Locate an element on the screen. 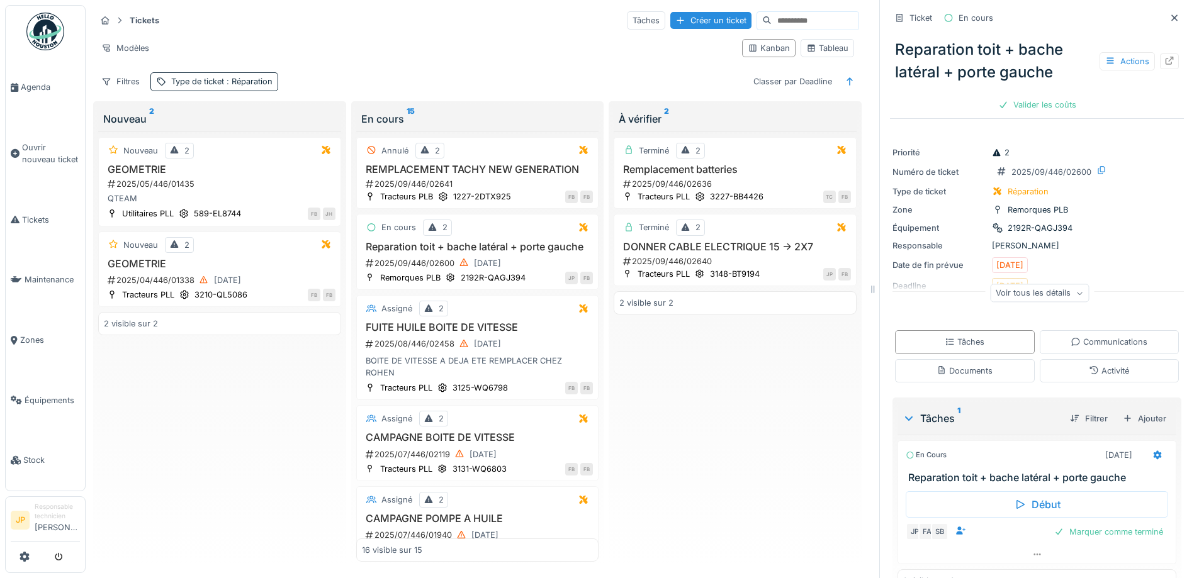  div: Réparation is located at coordinates (1028, 191).